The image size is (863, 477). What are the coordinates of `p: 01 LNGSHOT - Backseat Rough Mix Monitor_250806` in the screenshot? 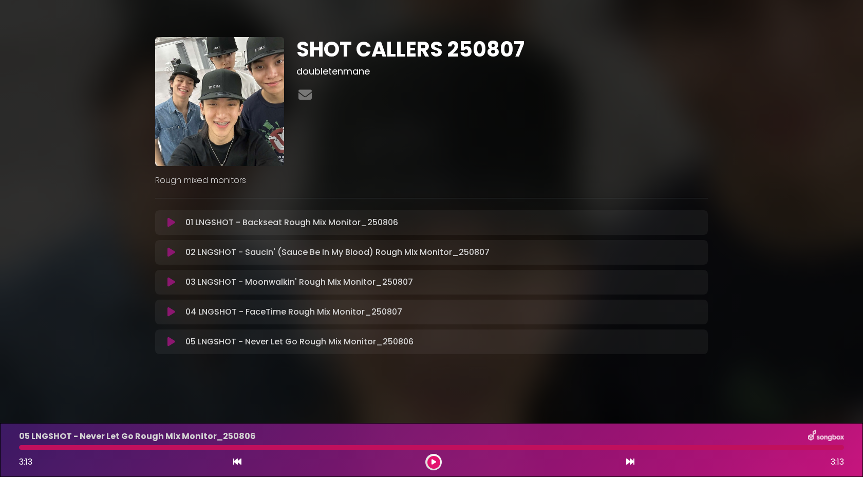 It's located at (292, 222).